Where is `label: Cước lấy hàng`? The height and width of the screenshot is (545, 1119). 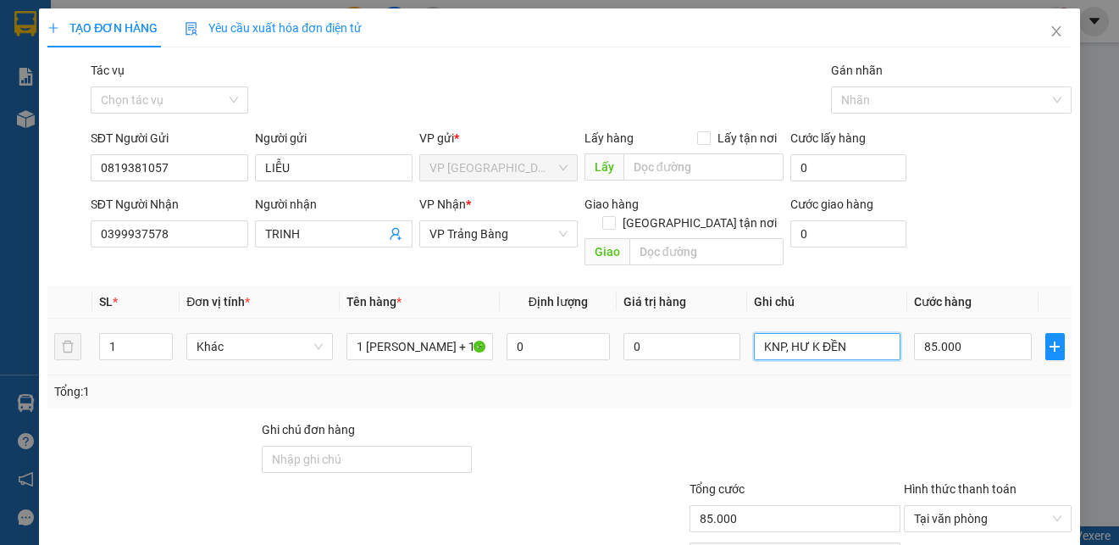 label: Cước lấy hàng is located at coordinates (828, 138).